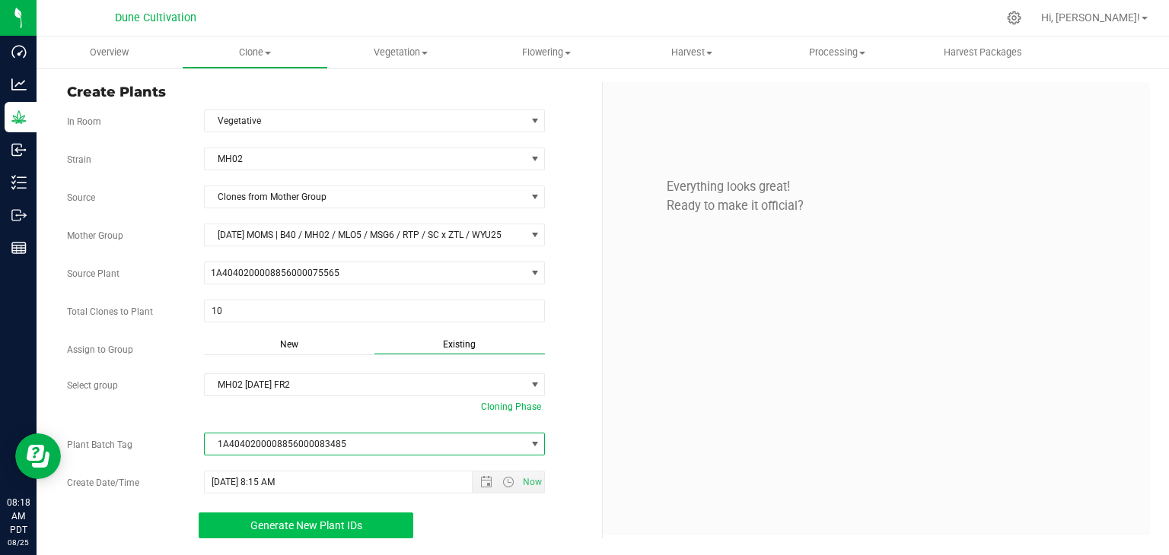 This screenshot has height=555, width=1169. Describe the element at coordinates (19, 215) in the screenshot. I see `inline-svg: Outbound` at that location.